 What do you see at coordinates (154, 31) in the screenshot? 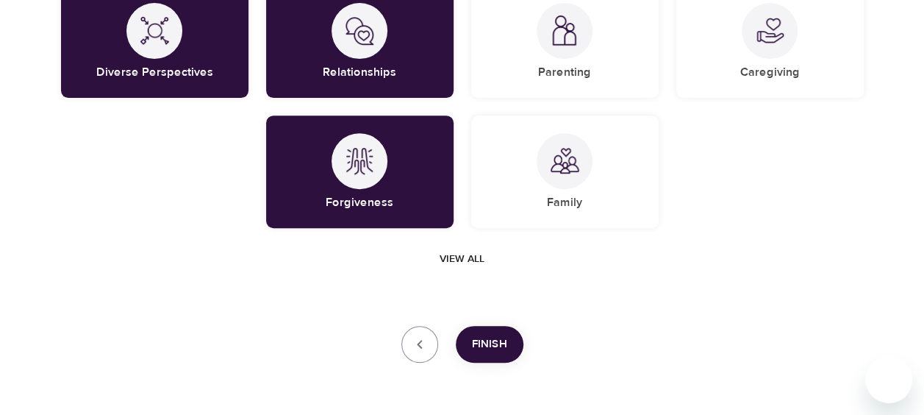
I see `img: Diverse Perspectives` at bounding box center [154, 31].